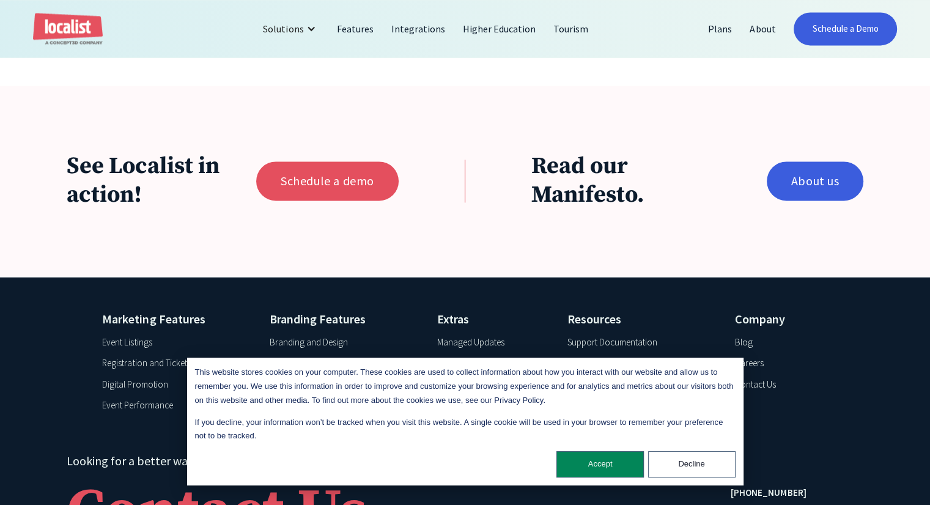  Describe the element at coordinates (344, 319) in the screenshot. I see `h4: Branding Features` at that location.